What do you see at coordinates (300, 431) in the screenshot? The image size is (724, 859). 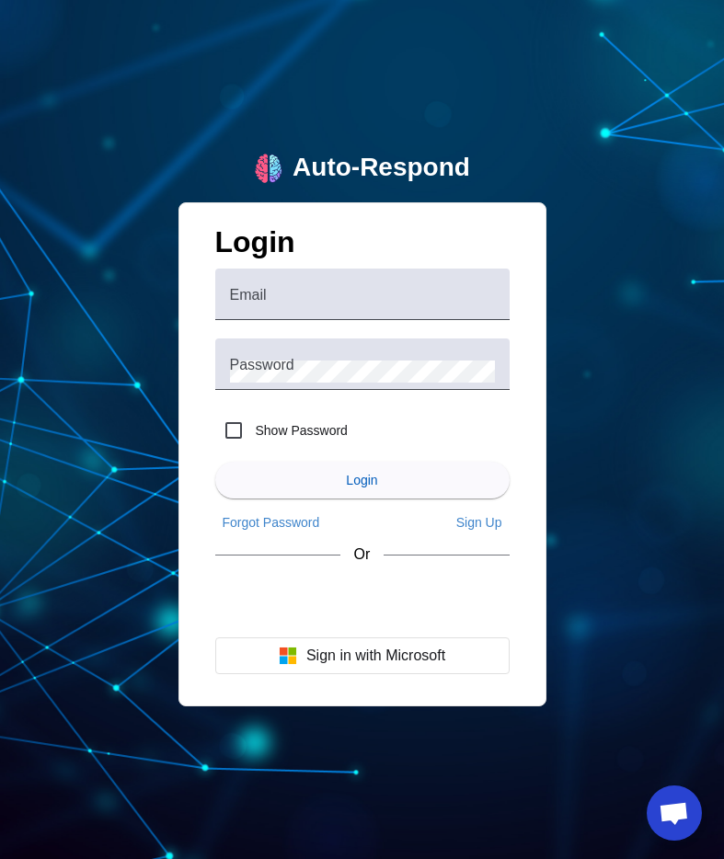 I see `label: Show Password` at bounding box center [300, 431].